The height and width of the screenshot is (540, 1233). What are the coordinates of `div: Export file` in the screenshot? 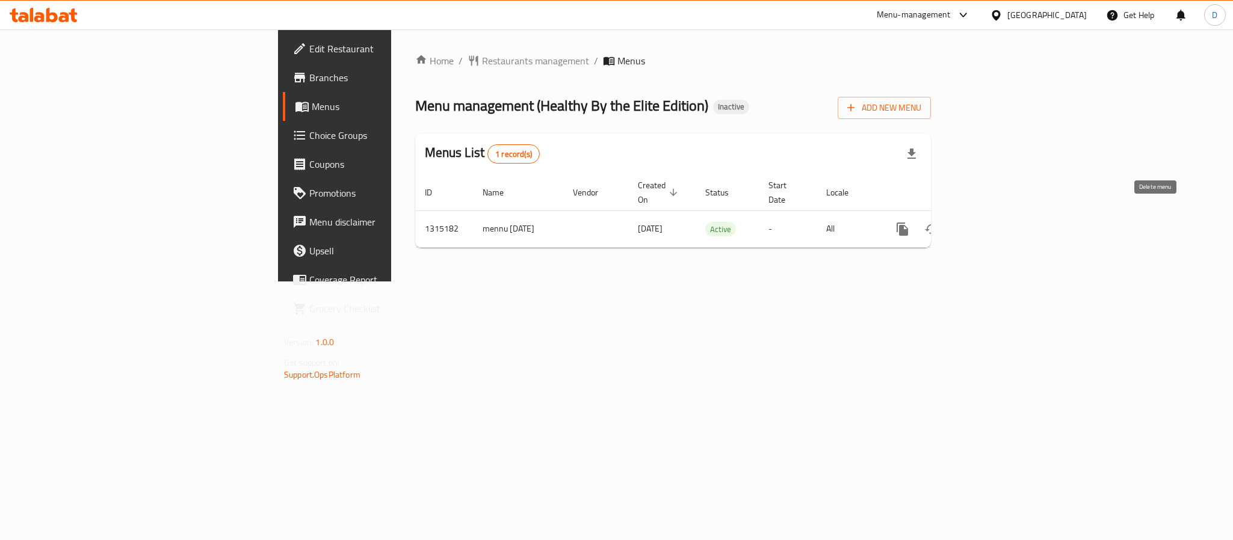 It's located at (912, 154).